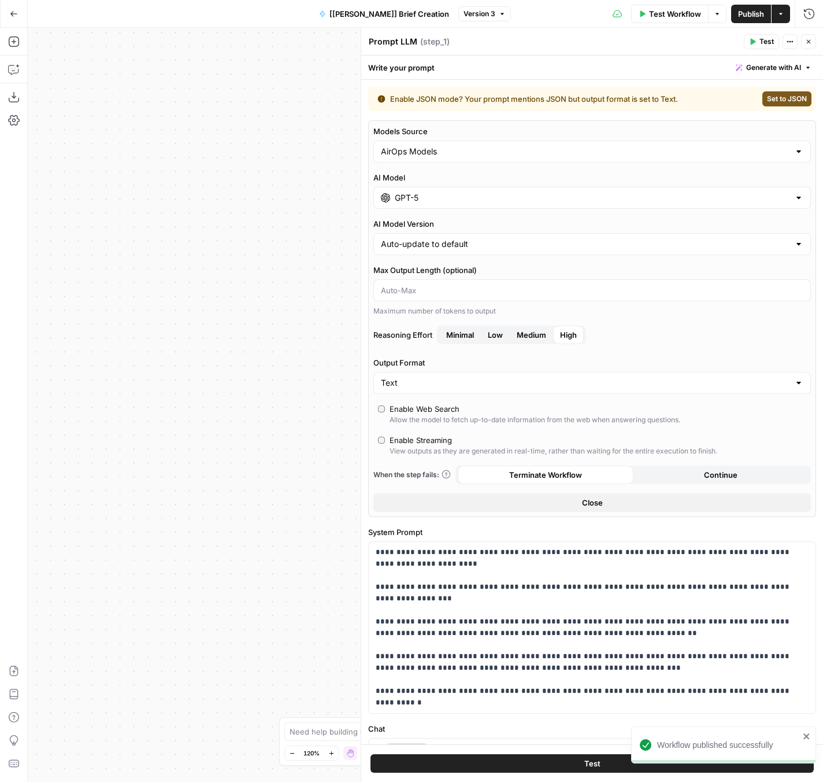 The image size is (823, 782). What do you see at coordinates (412, 475) in the screenshot?
I see `a: When the step fails:` at bounding box center [412, 475].